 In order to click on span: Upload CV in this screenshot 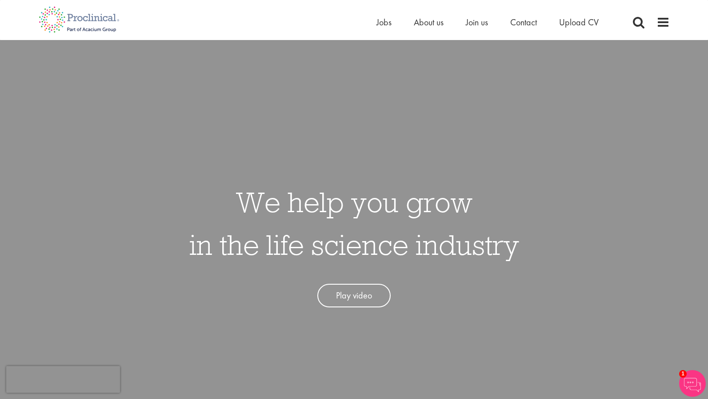, I will do `click(579, 22)`.